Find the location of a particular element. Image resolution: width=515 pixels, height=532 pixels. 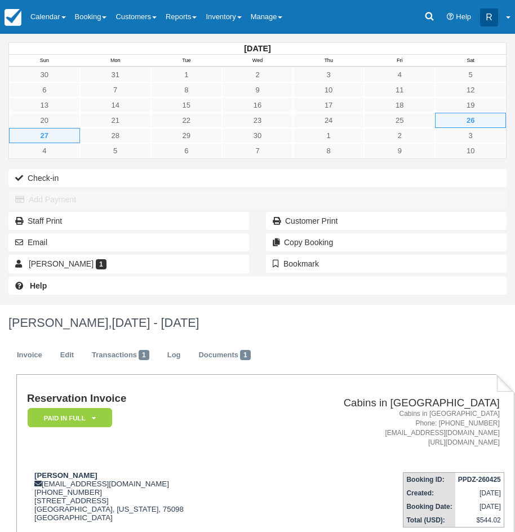

a: 13 is located at coordinates (45, 105).